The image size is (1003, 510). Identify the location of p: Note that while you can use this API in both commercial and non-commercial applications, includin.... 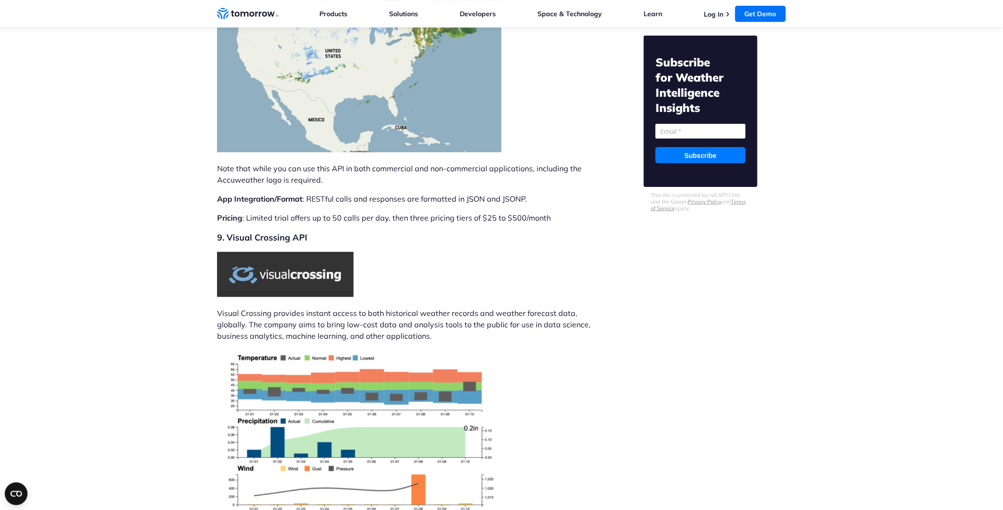
(405, 174).